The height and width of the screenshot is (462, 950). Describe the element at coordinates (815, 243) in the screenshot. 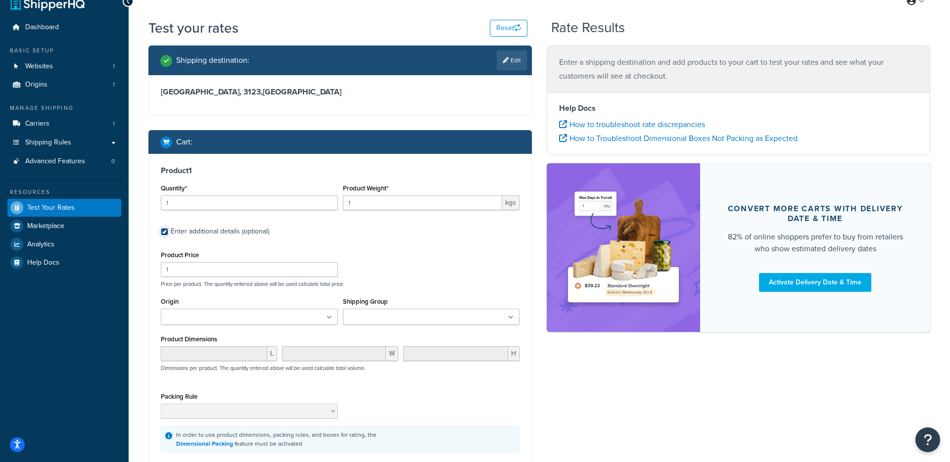

I see `div: 82% of online shoppers prefer to buy from retailers who show estimated delivery dates` at that location.